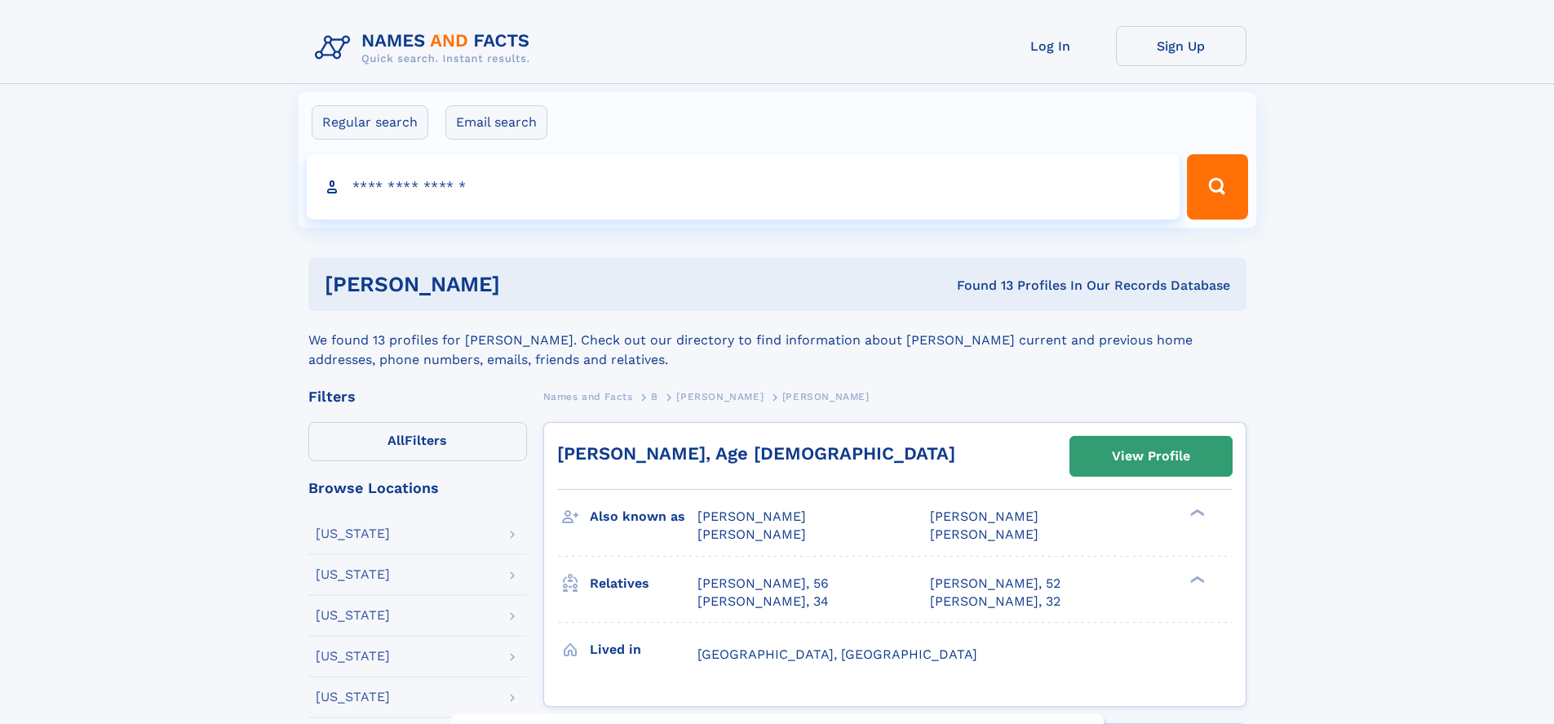  I want to click on span: B, so click(654, 396).